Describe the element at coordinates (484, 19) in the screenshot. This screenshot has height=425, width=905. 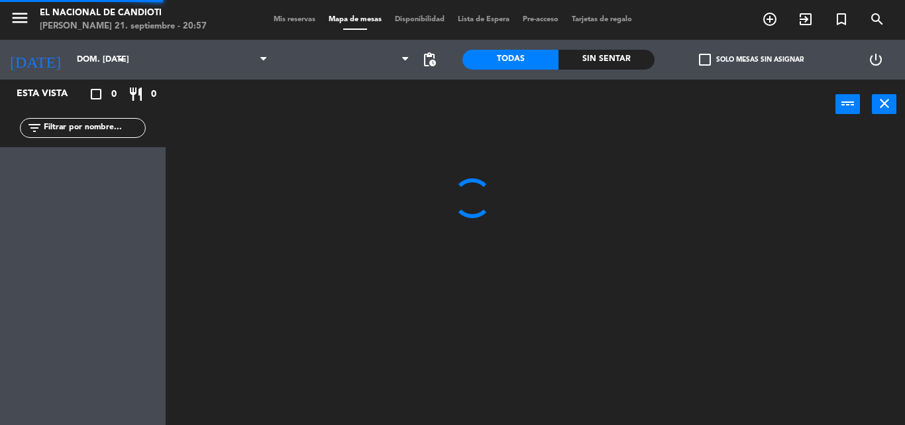
I see `span: Lista de Espera` at that location.